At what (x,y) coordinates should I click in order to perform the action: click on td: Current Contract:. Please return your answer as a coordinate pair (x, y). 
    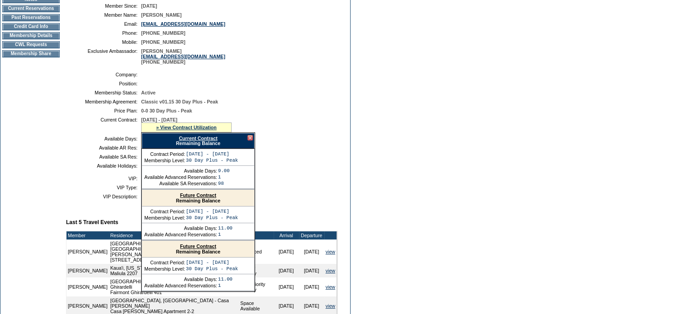
    Looking at the image, I should click on (104, 125).